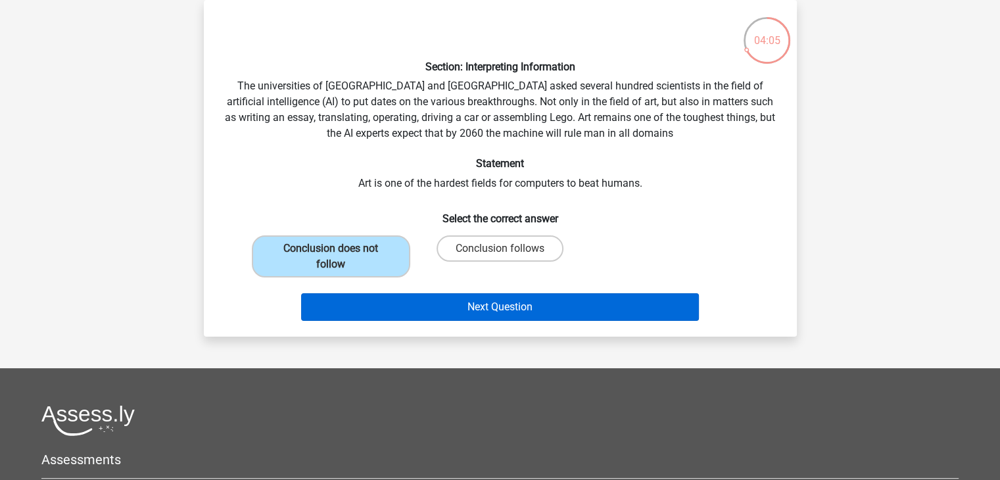  What do you see at coordinates (500, 213) in the screenshot?
I see `h6: Select the correct answer` at bounding box center [500, 213].